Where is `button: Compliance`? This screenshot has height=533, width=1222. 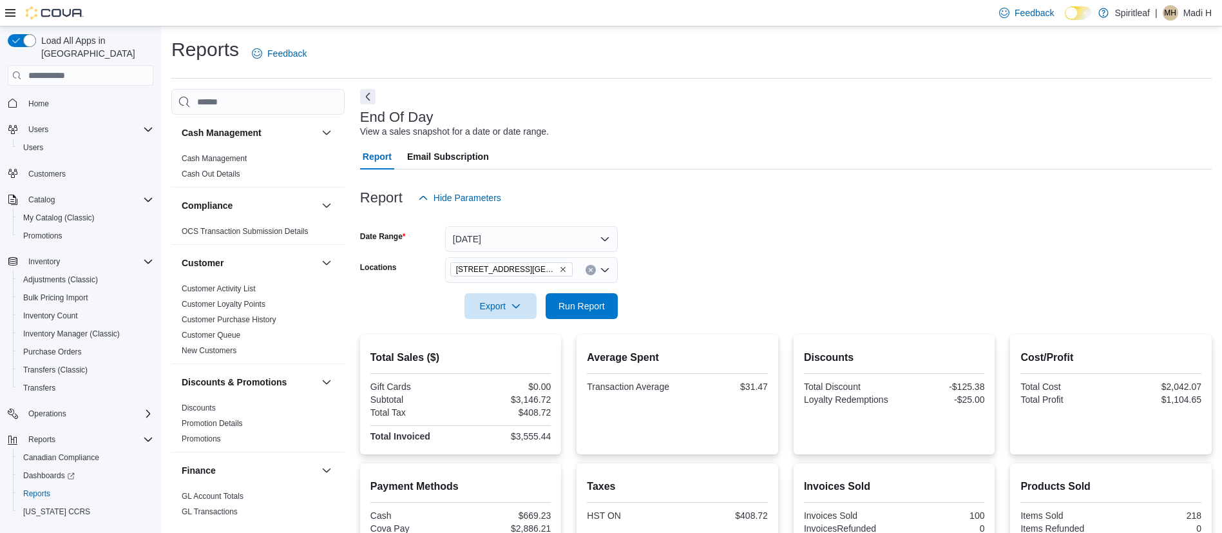
button: Compliance is located at coordinates (327, 206).